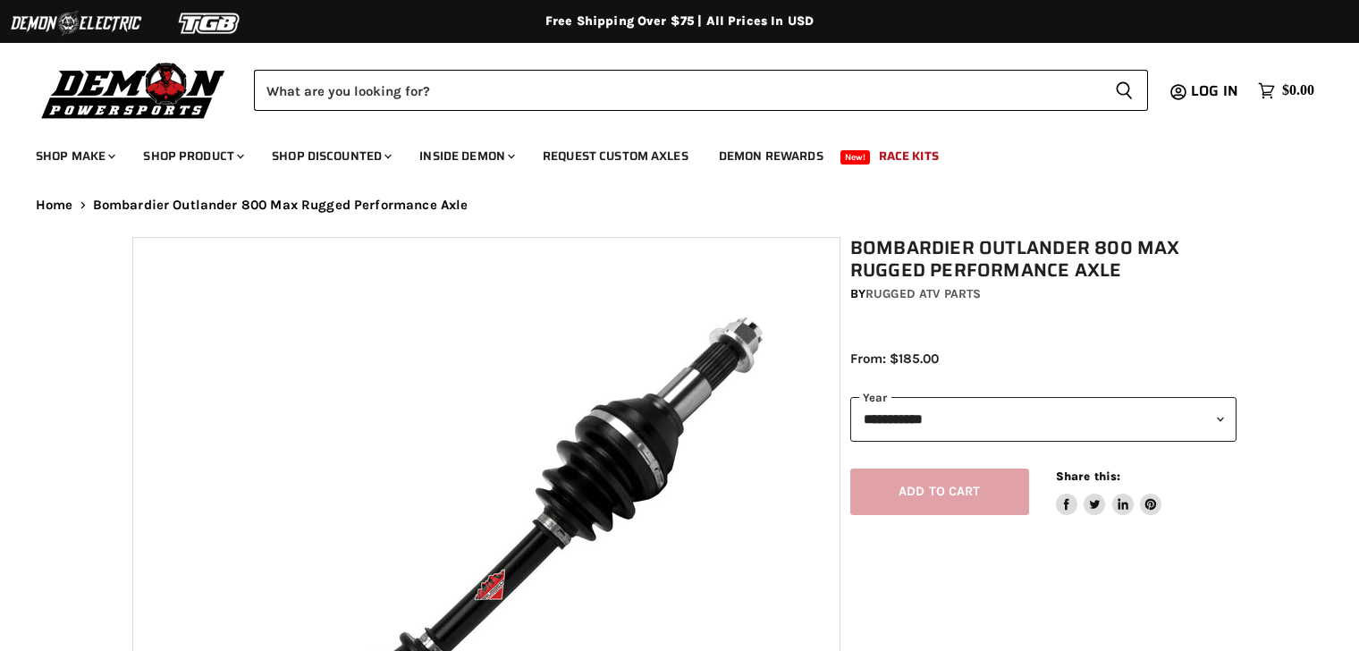 The width and height of the screenshot is (1359, 651). Describe the element at coordinates (133, 89) in the screenshot. I see `img: Demon Powersports` at that location.